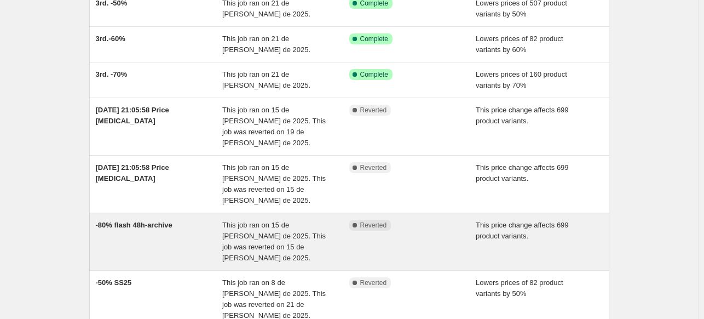 The image size is (704, 319). I want to click on span: Lowers prices of 82 product variants by 50%, so click(520, 287).